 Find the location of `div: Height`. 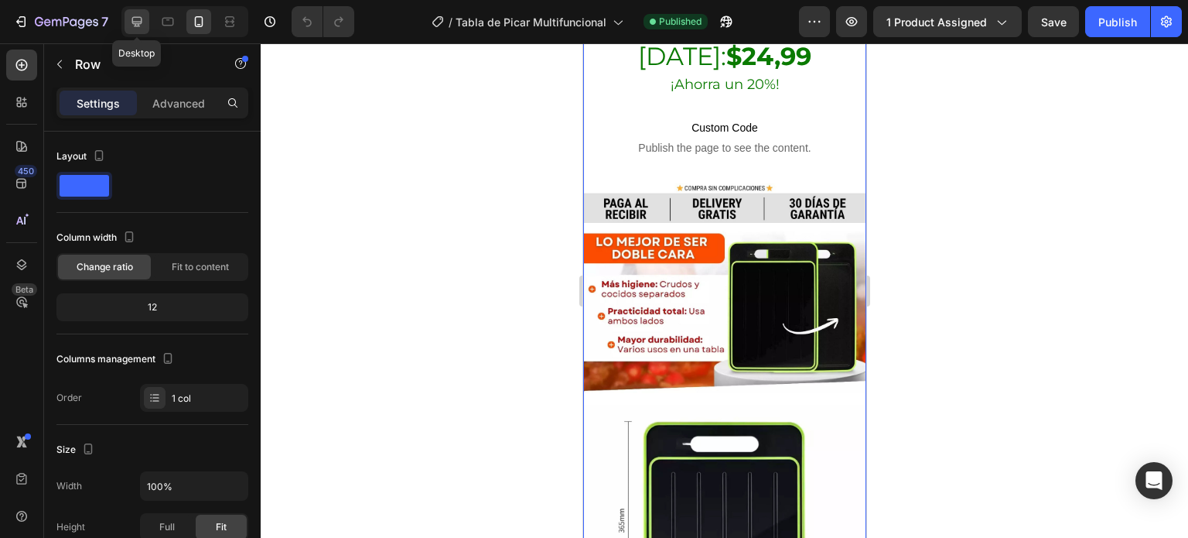

div: Height is located at coordinates (70, 527).